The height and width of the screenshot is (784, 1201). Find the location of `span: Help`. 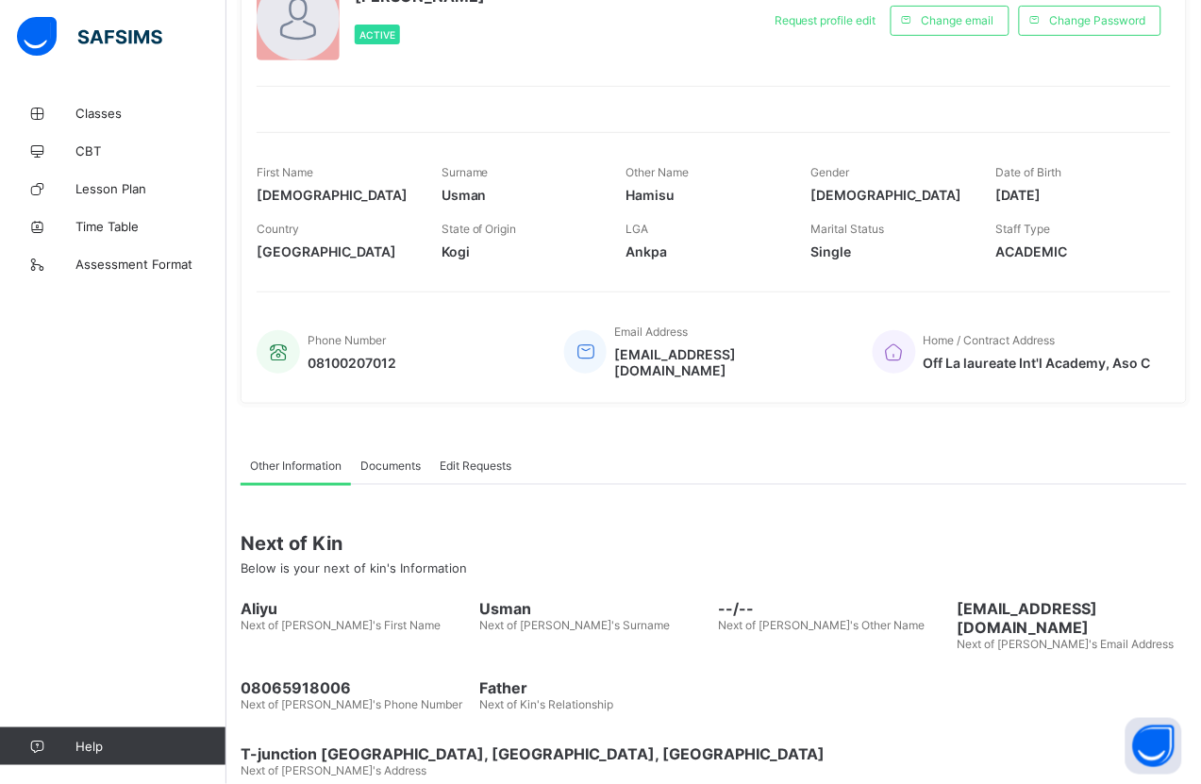

span: Help is located at coordinates (150, 746).